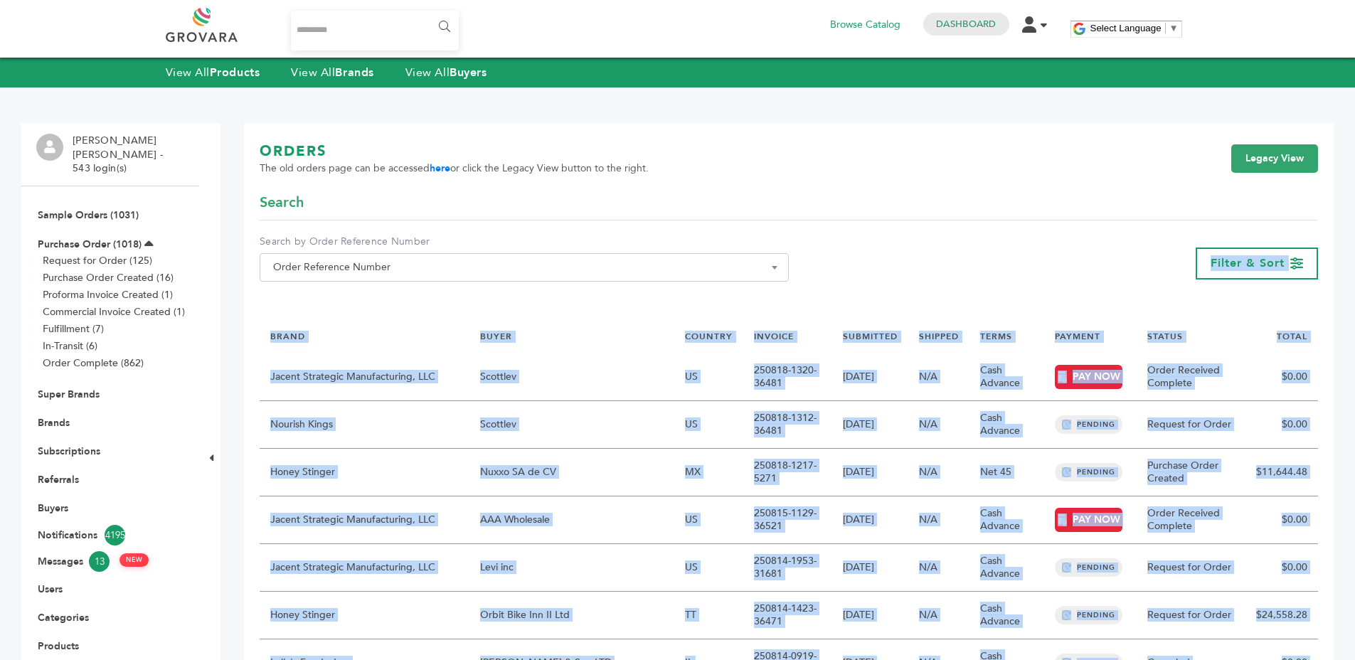 This screenshot has width=1355, height=660. Describe the element at coordinates (69, 451) in the screenshot. I see `a: Subscriptions` at that location.